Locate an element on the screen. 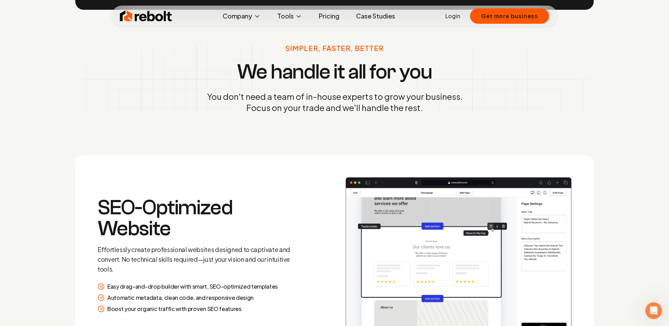 The width and height of the screenshot is (669, 326). a: Login is located at coordinates (453, 16).